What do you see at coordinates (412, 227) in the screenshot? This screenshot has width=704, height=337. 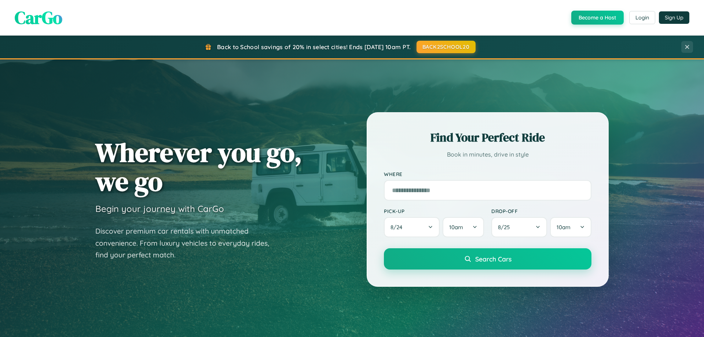 I see `button: 8/24` at bounding box center [412, 227].